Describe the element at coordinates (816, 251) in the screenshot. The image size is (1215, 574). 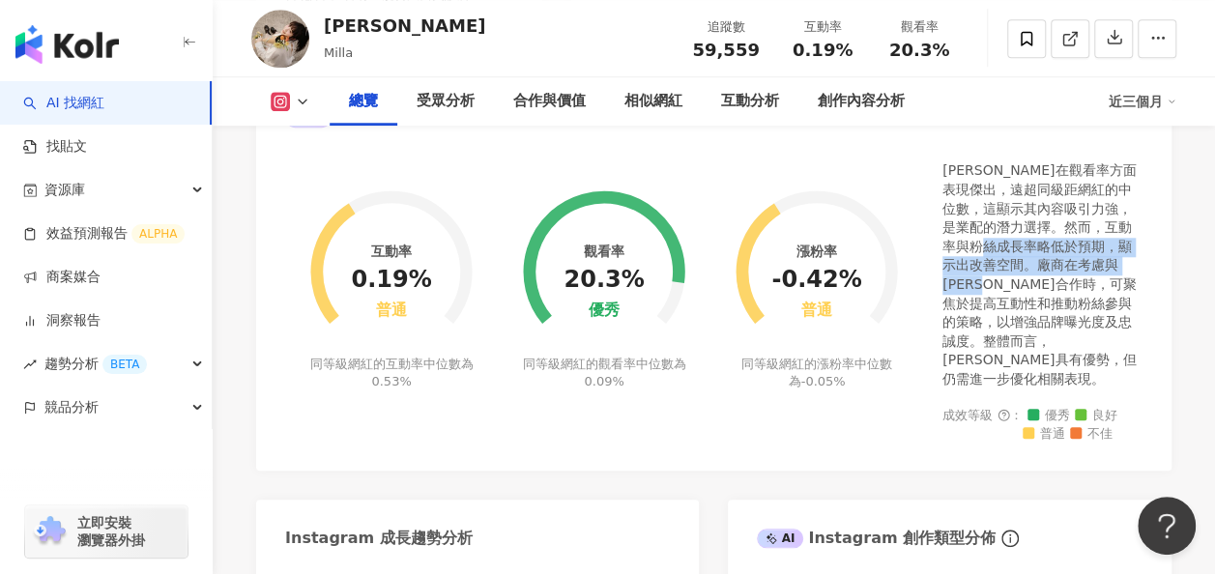
I see `div: 漲粉率` at that location.